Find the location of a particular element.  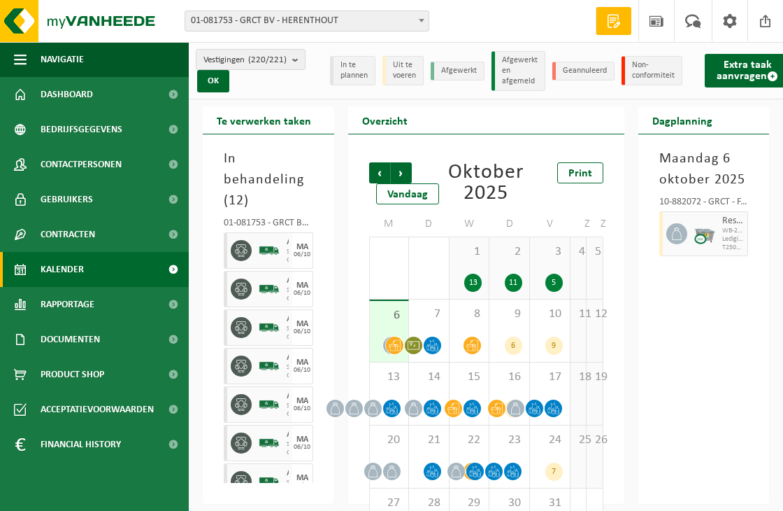

li: Non-conformiteit is located at coordinates (652, 71).